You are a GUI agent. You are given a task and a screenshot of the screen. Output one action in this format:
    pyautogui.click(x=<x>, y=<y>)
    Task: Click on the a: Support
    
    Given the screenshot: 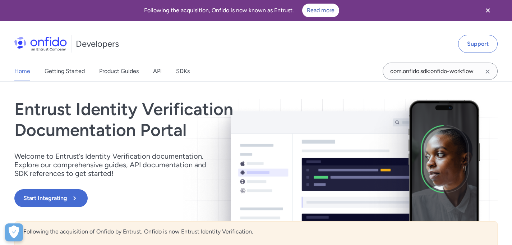 What is the action you would take?
    pyautogui.click(x=478, y=44)
    